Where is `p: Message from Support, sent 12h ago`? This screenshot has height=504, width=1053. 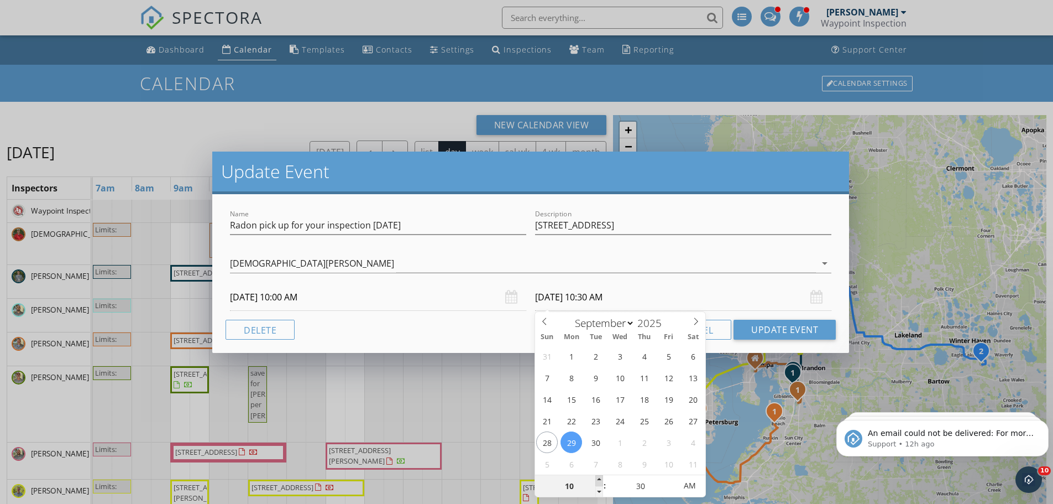 p: Message from Support, sent 12h ago is located at coordinates (119, 48).